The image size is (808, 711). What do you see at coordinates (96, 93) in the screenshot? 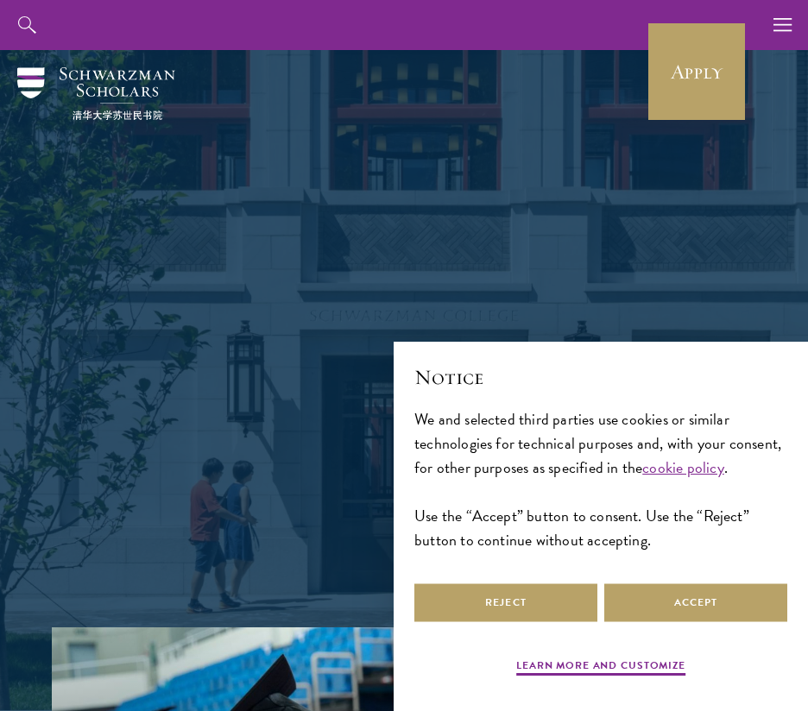
I see `img: Schwarzman Scholars` at bounding box center [96, 93].